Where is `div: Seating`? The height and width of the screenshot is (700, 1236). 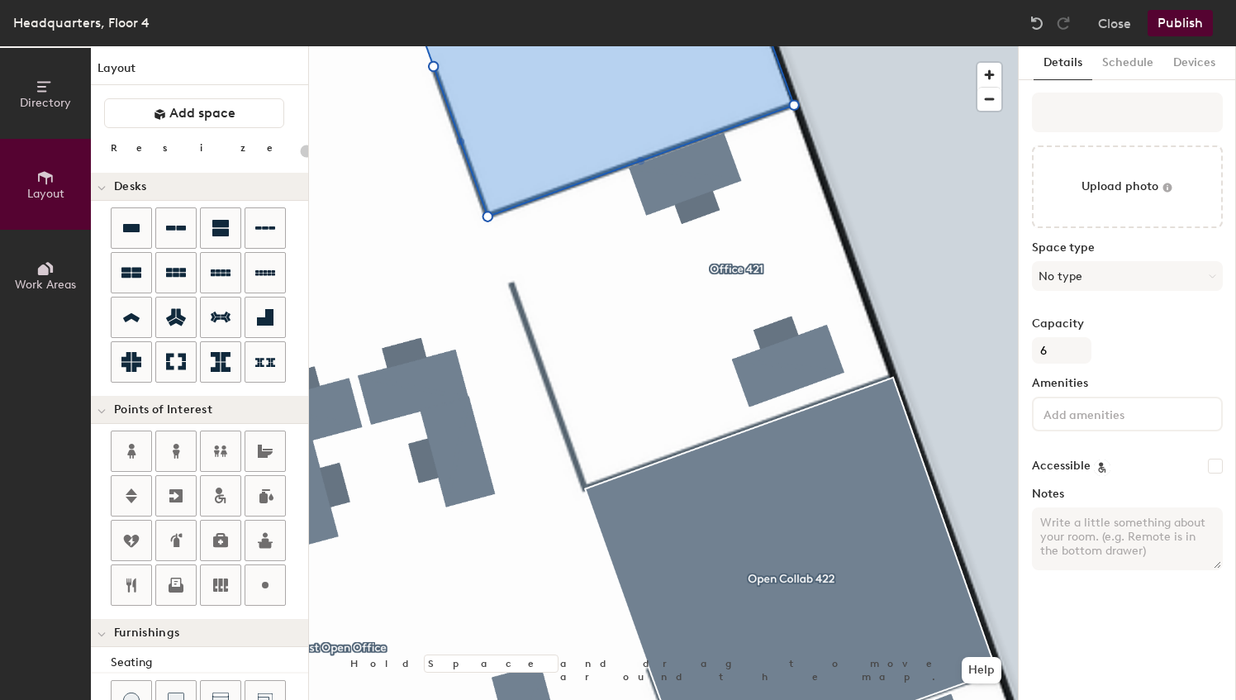
div: Seating is located at coordinates (209, 663).